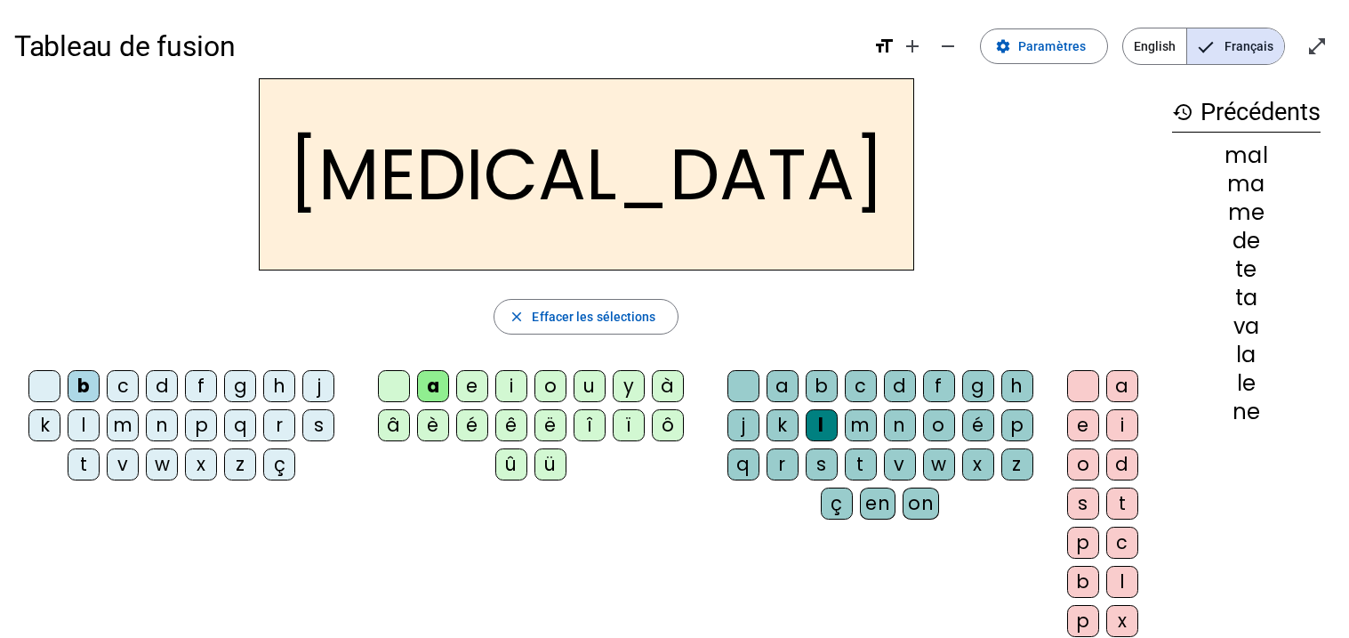 The width and height of the screenshot is (1349, 638). I want to click on div: u, so click(590, 386).